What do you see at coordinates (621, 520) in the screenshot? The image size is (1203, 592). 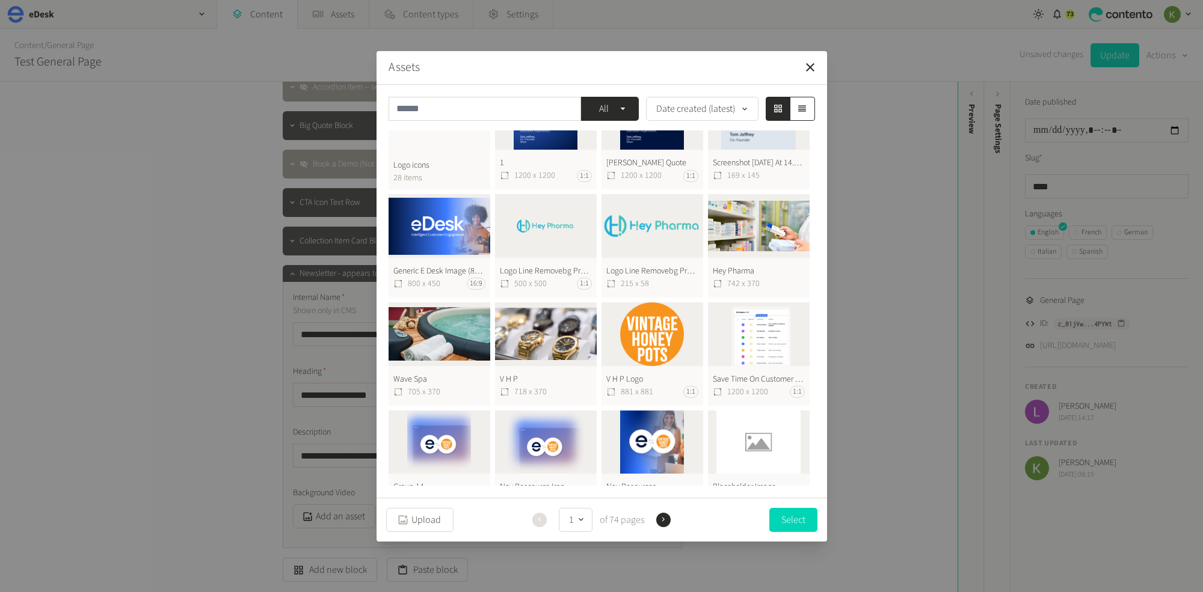 I see `span: of 74 pages` at bounding box center [621, 520].